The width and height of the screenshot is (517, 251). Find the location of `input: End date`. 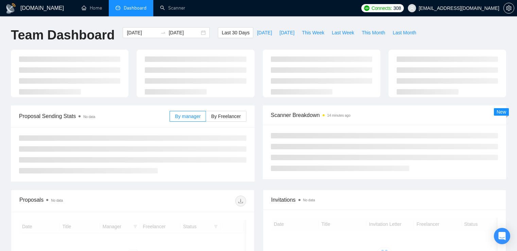

input: End date is located at coordinates (184, 33).